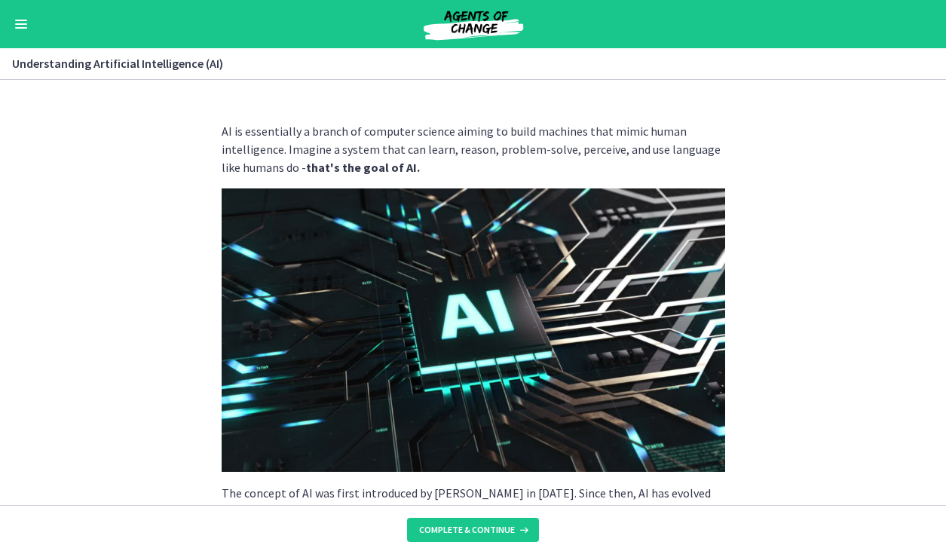  What do you see at coordinates (473, 24) in the screenshot?
I see `img: Agents of Change` at bounding box center [473, 24].